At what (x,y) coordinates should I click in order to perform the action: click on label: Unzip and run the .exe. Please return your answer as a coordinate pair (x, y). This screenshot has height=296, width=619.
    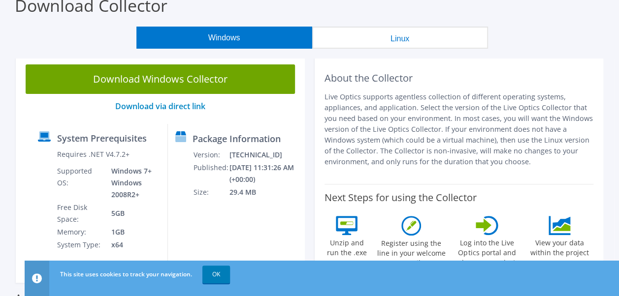
    Looking at the image, I should click on (347, 247).